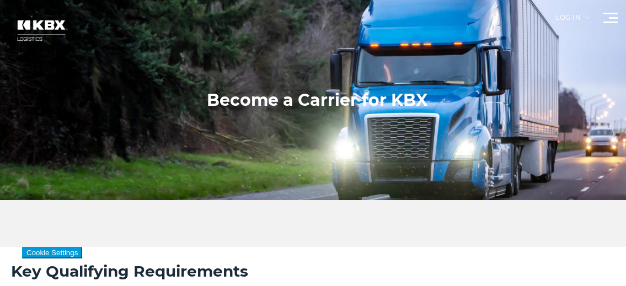 The height and width of the screenshot is (286, 626). I want to click on img: kbx logo, so click(41, 30).